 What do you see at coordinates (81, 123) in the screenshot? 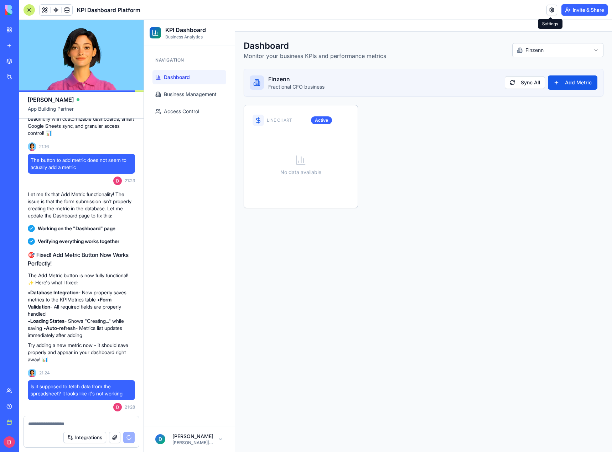
I see `p: Your platform now handles multiple businesses beautifully with customizable dashboards, smart Goo...` at bounding box center [81, 123].